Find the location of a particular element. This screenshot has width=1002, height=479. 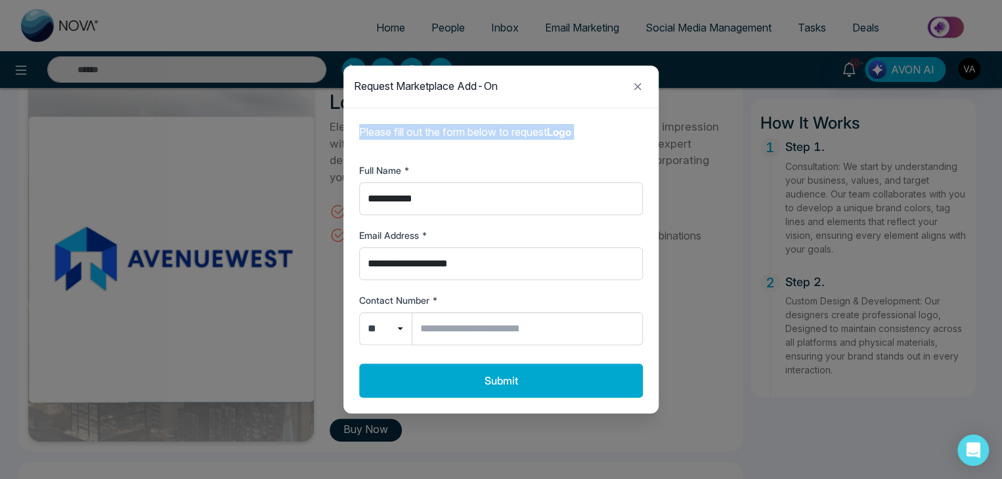

p: Please fill out the form below to request is located at coordinates (501, 132).